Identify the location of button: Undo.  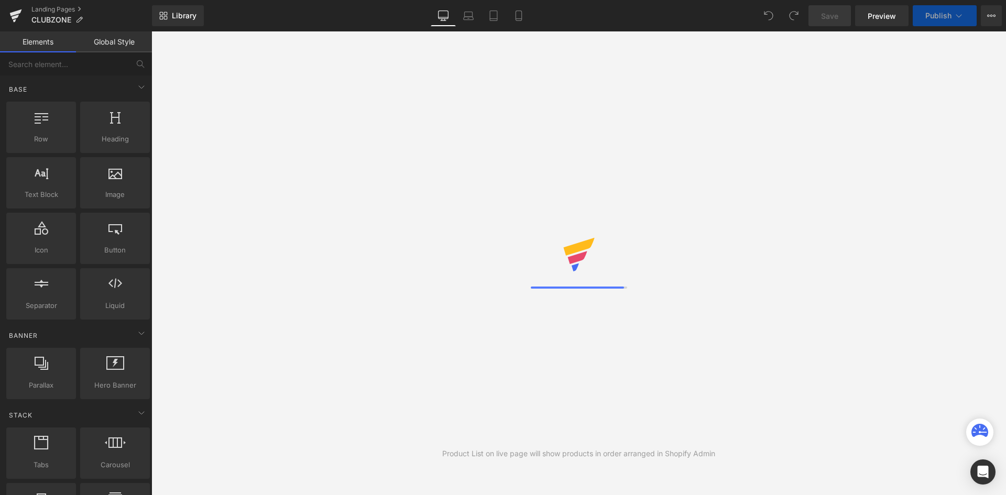
(769, 16).